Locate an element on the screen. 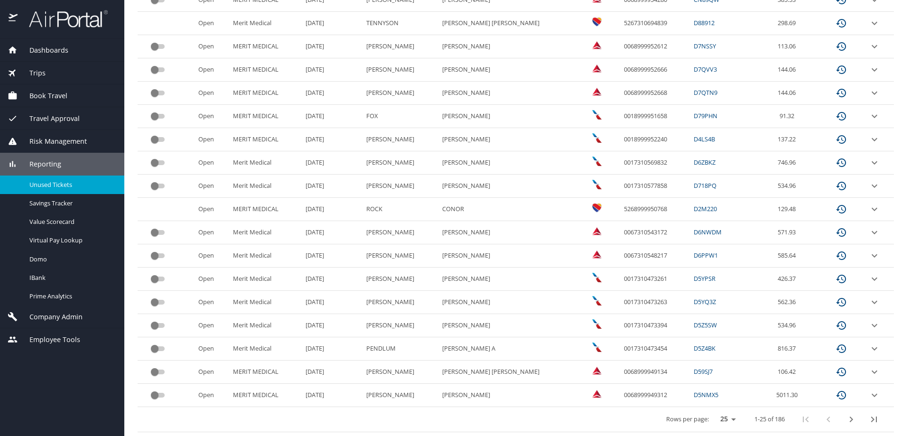 The height and width of the screenshot is (436, 911). td: 5268999950768 is located at coordinates (655, 209).